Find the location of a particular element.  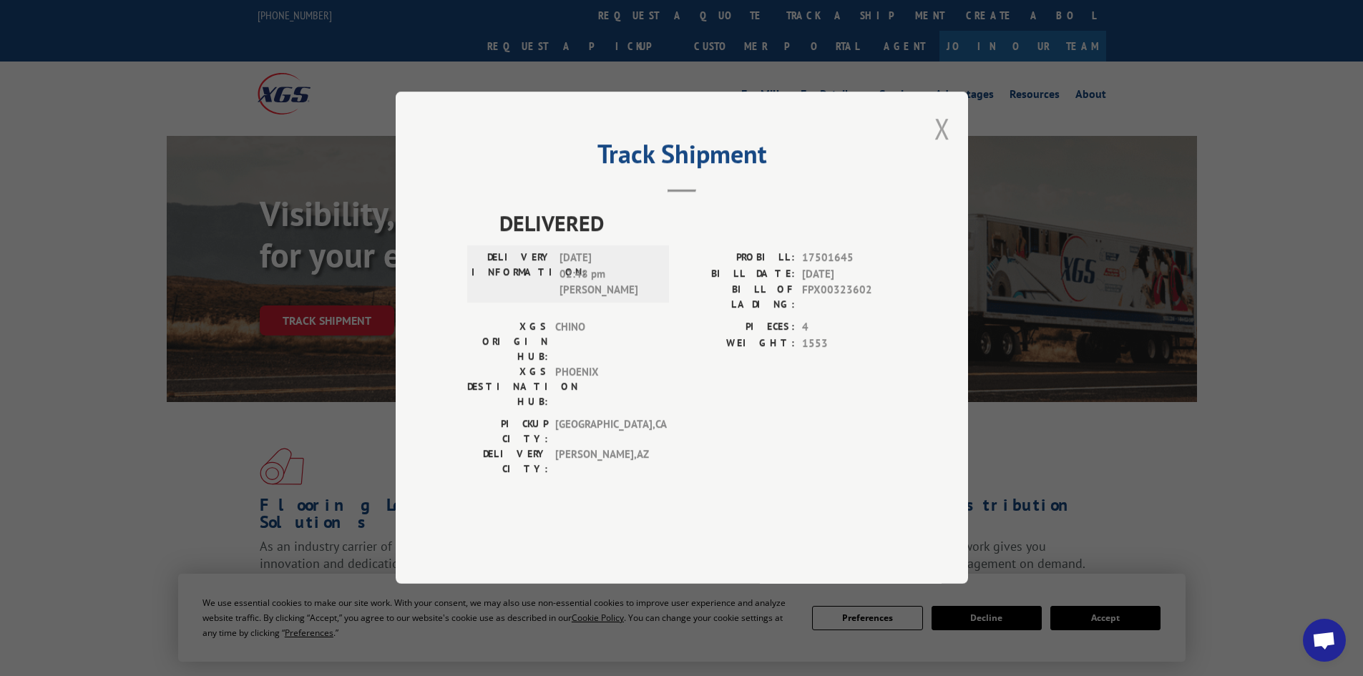

label: XGS ORIGIN HUB: is located at coordinates (507, 342).